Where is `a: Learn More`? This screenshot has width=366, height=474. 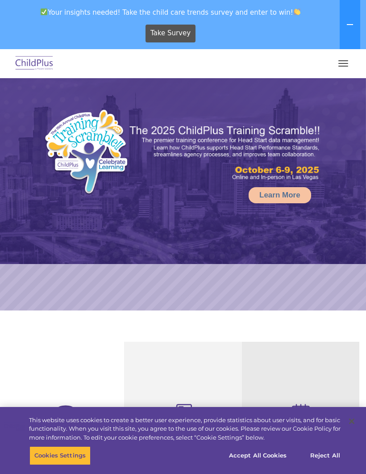
a: Learn More is located at coordinates (280, 195).